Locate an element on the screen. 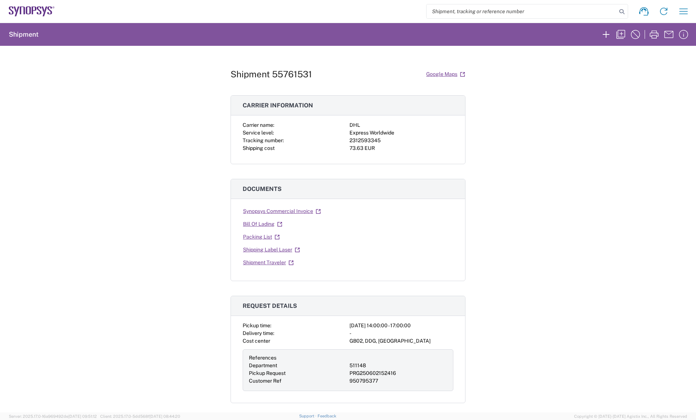 Image resolution: width=696 pixels, height=420 pixels. div: Pickup Request is located at coordinates (298, 373).